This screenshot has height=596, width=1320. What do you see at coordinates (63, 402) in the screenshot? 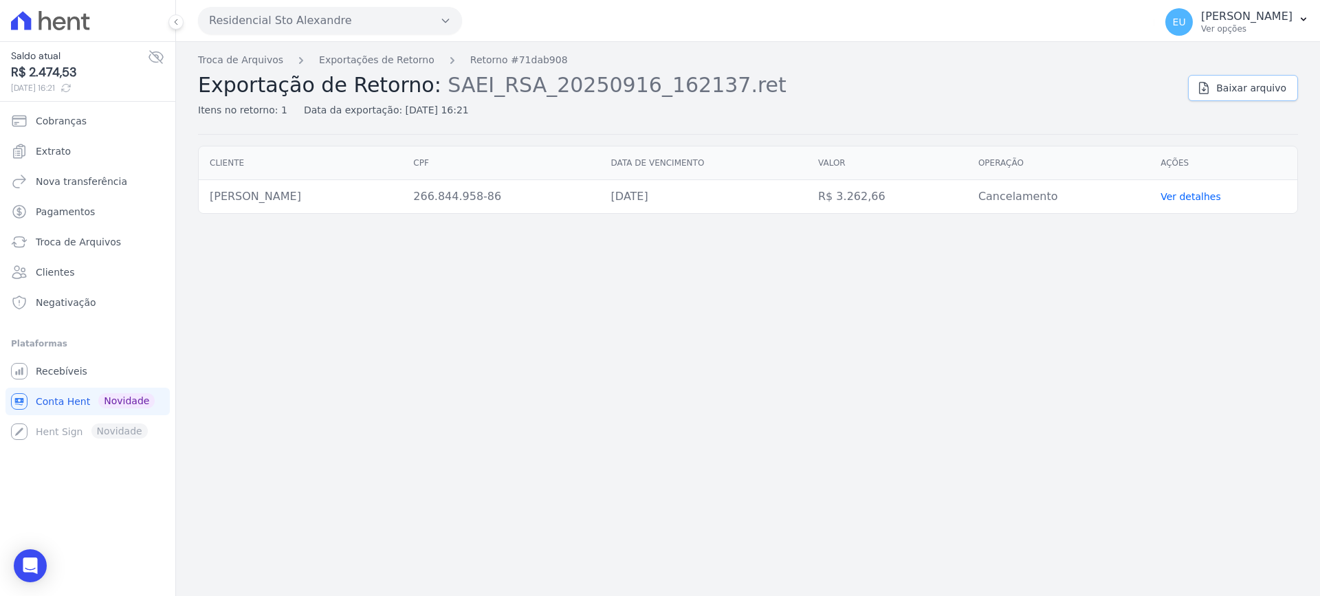
I see `span: Conta Hent` at bounding box center [63, 402].